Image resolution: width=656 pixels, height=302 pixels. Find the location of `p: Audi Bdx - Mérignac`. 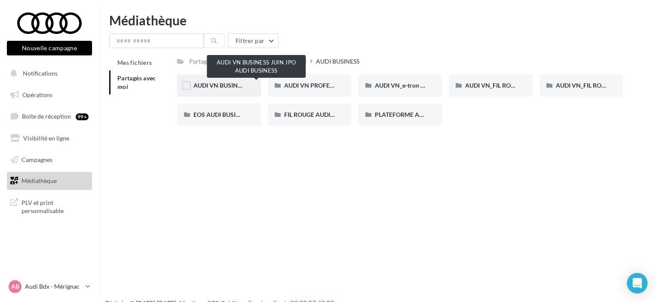

p: Audi Bdx - Mérignac is located at coordinates (53, 287).